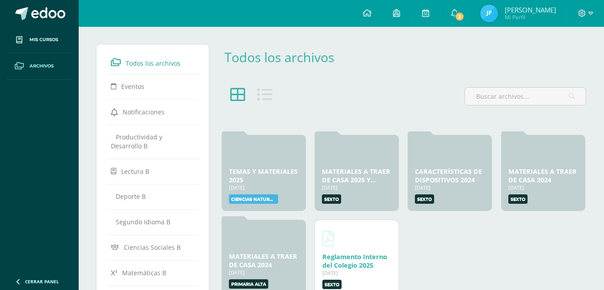  What do you see at coordinates (253, 199) in the screenshot?
I see `label: Ciencias Naturales B` at bounding box center [253, 199].